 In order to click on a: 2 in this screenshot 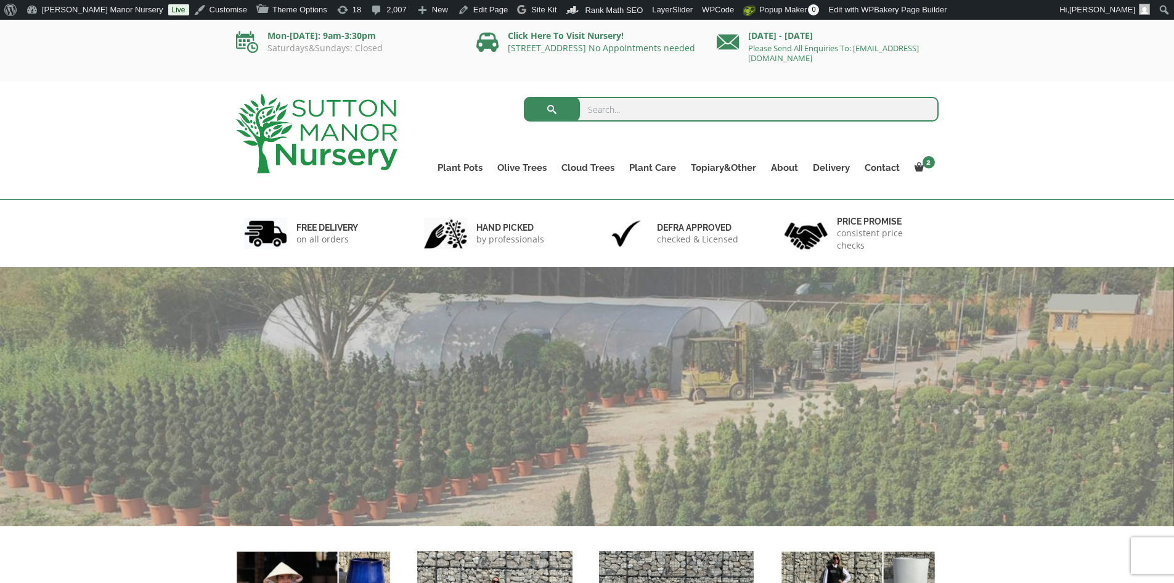, I will do `click(923, 168)`.